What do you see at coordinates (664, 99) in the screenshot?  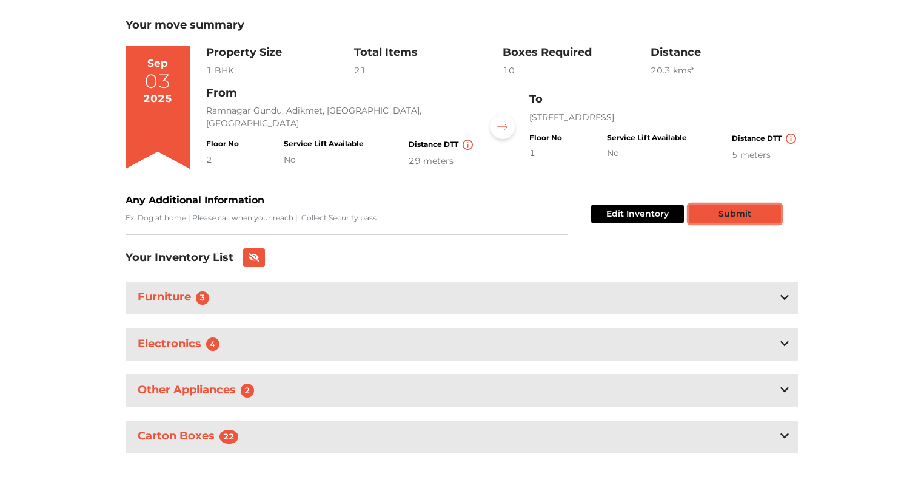 I see `h3: To` at bounding box center [664, 99].